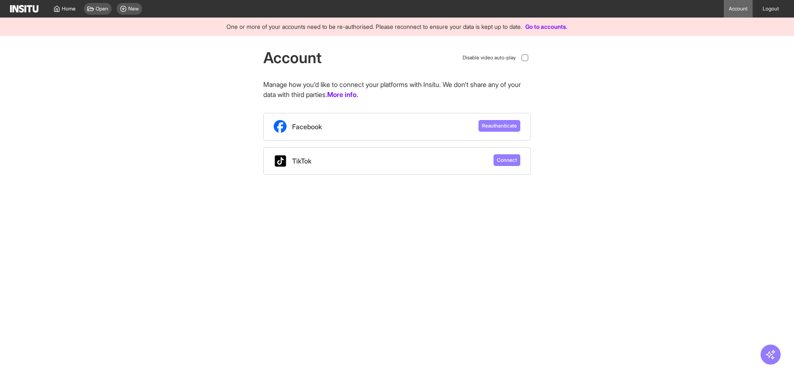 The image size is (794, 378). What do you see at coordinates (69, 9) in the screenshot?
I see `span: Home` at bounding box center [69, 9].